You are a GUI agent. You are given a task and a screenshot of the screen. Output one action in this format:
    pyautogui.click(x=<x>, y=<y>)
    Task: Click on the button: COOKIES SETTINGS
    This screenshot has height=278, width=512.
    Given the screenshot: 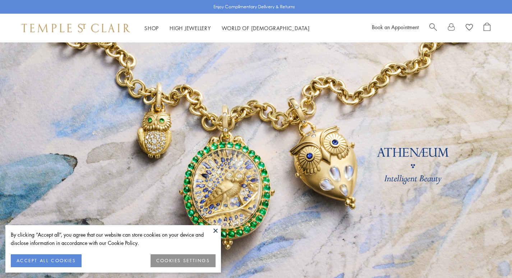 What is the action you would take?
    pyautogui.click(x=183, y=260)
    